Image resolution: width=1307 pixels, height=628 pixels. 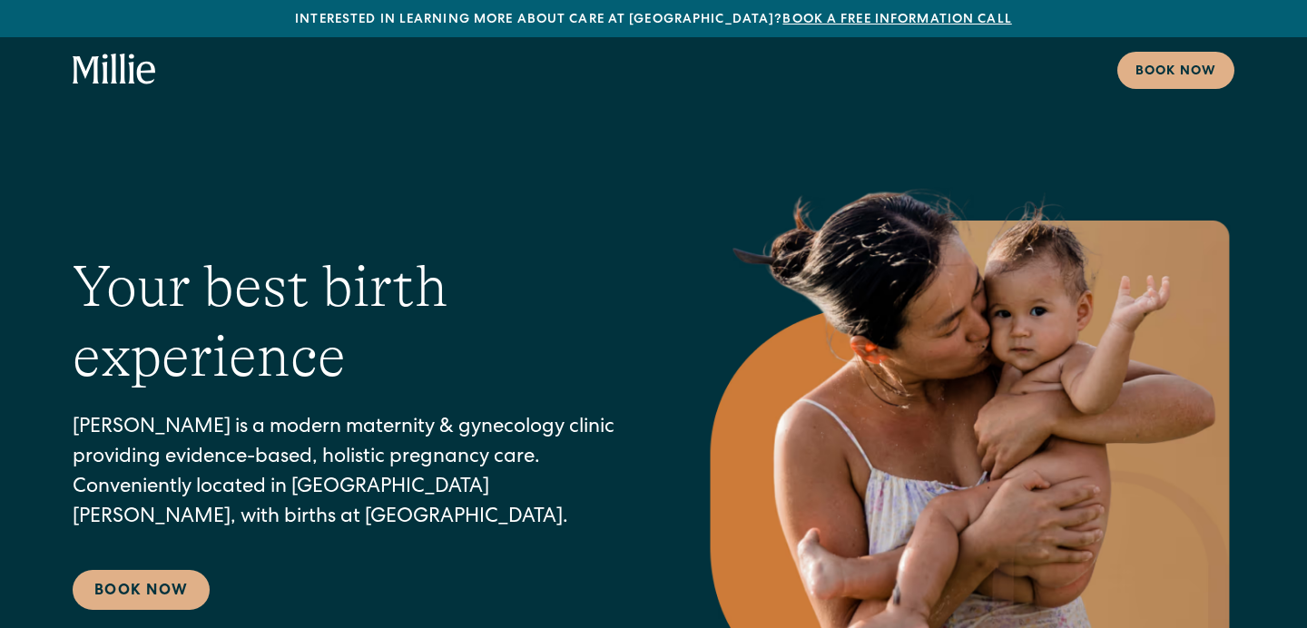 I want to click on a: Book Now, so click(x=141, y=590).